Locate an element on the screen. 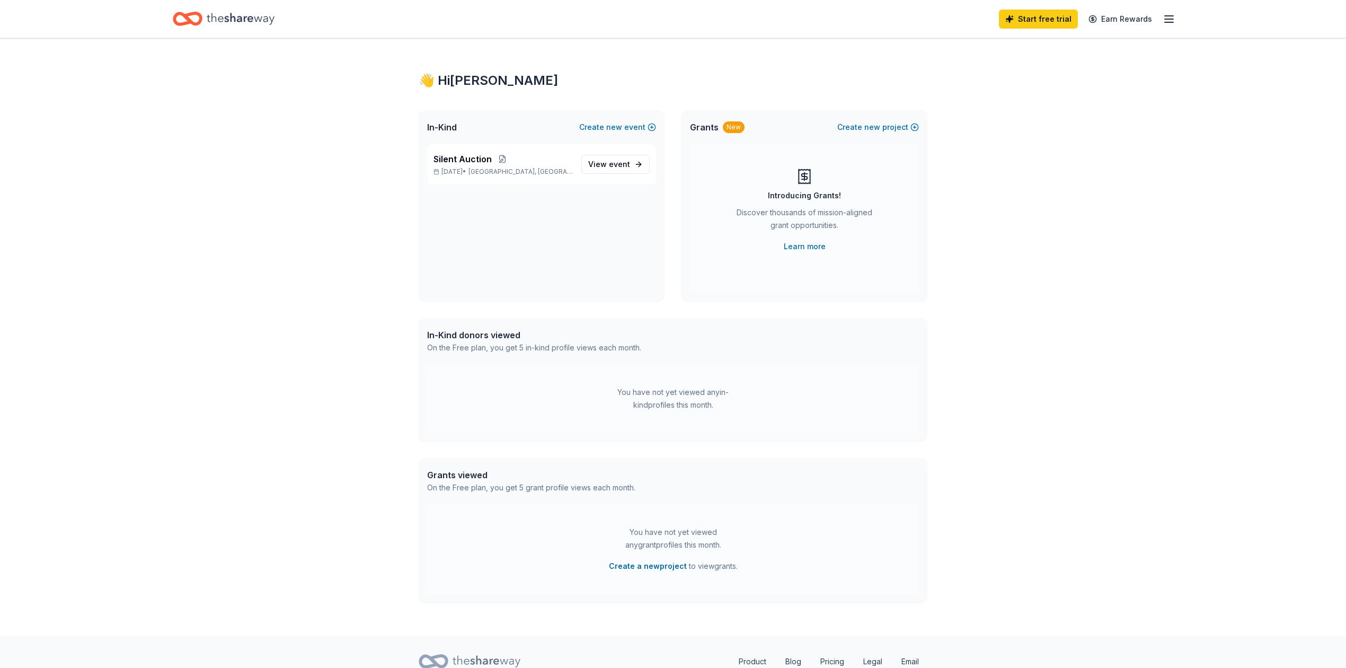 Image resolution: width=1346 pixels, height=668 pixels. span: event is located at coordinates (619, 164).